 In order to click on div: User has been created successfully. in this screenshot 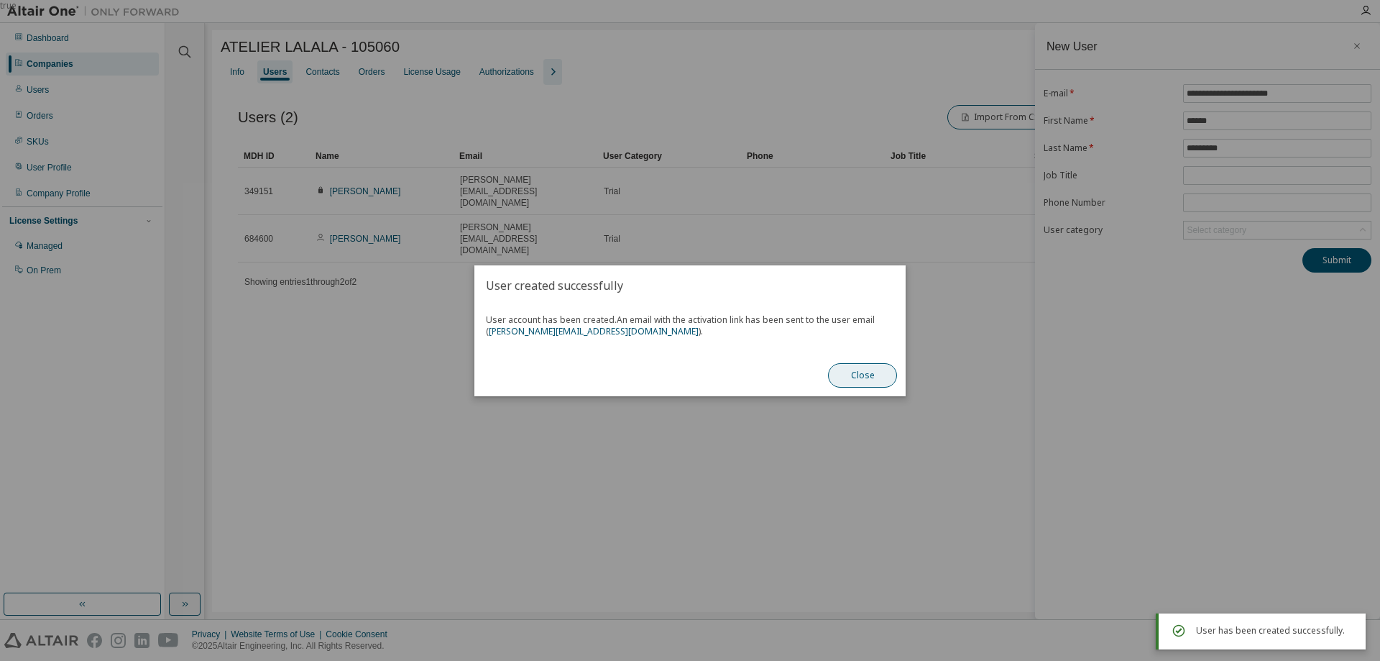, I will do `click(1275, 630)`.